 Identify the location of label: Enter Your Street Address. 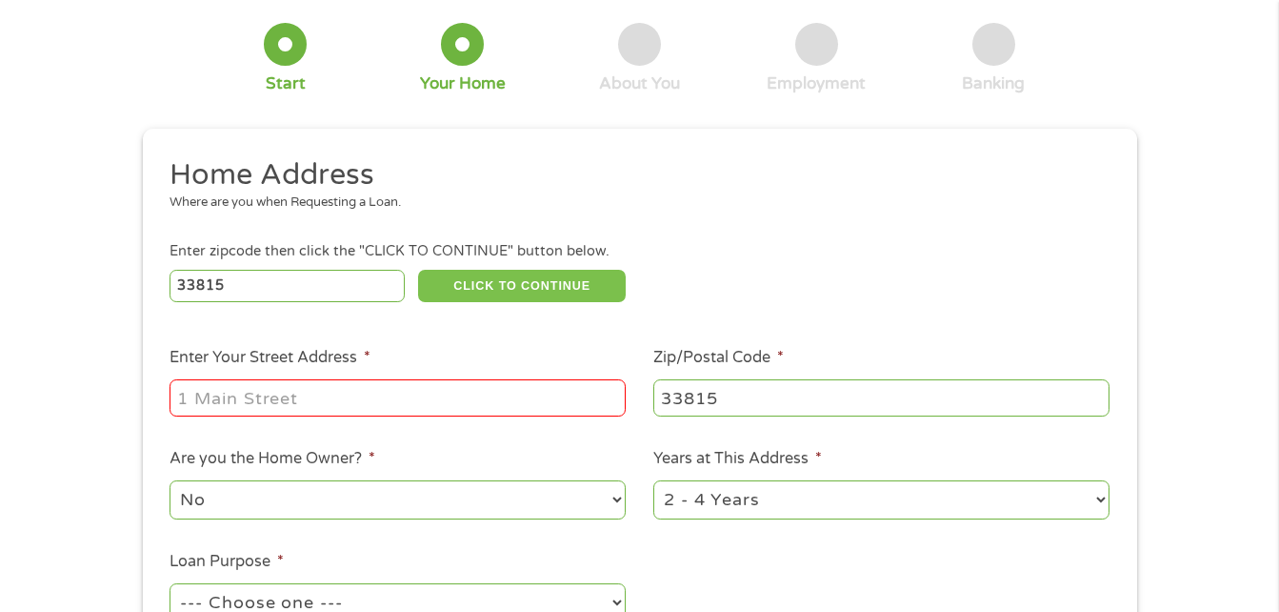
(270, 357).